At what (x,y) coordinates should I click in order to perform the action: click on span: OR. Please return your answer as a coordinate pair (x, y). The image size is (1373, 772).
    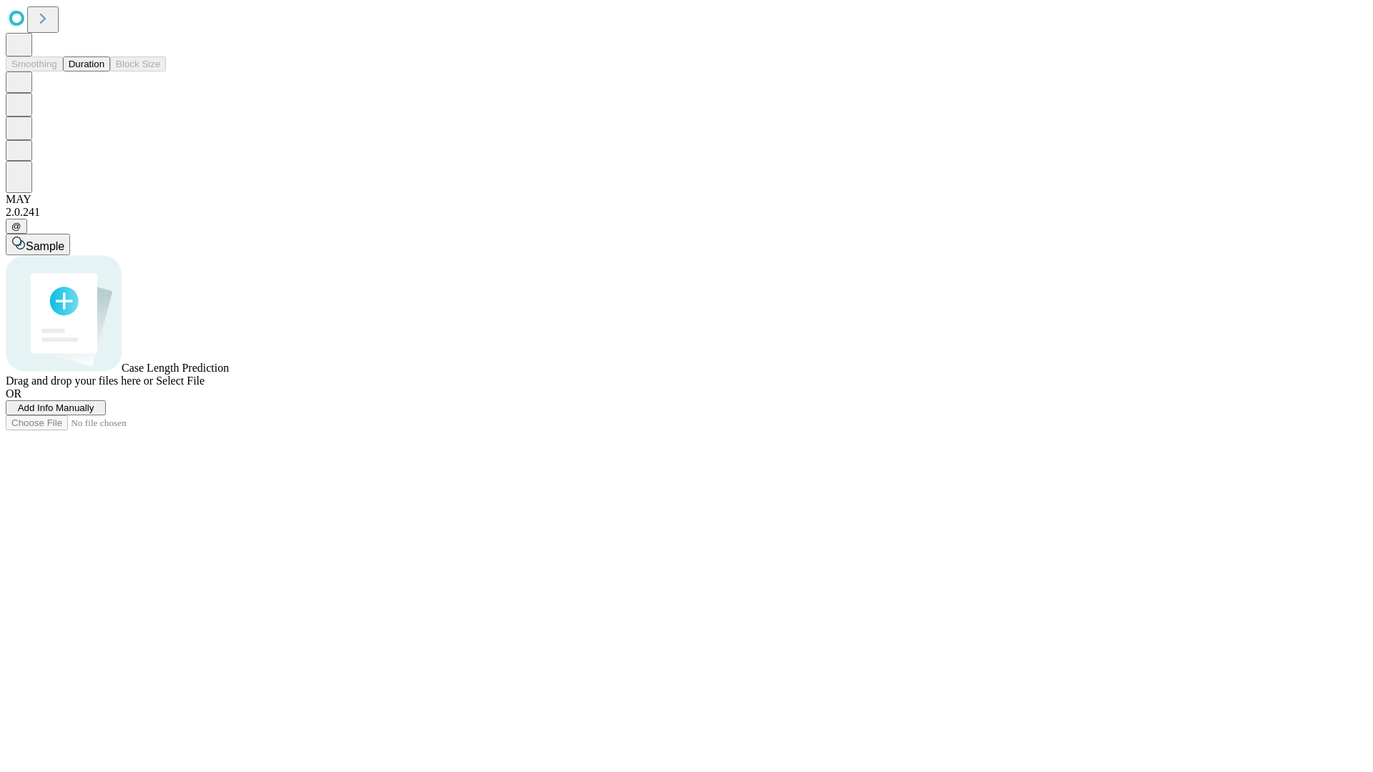
    Looking at the image, I should click on (14, 393).